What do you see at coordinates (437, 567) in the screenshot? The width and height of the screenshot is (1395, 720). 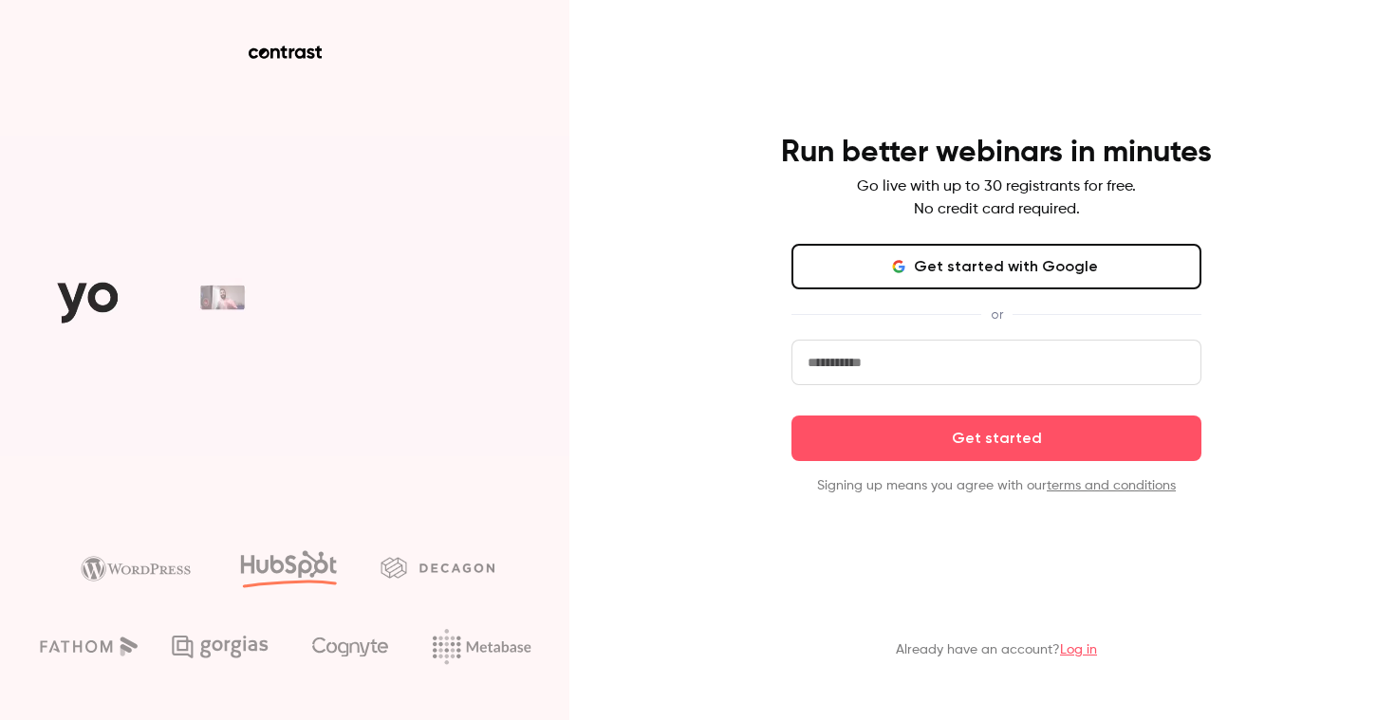 I see `img: decagon` at bounding box center [437, 567].